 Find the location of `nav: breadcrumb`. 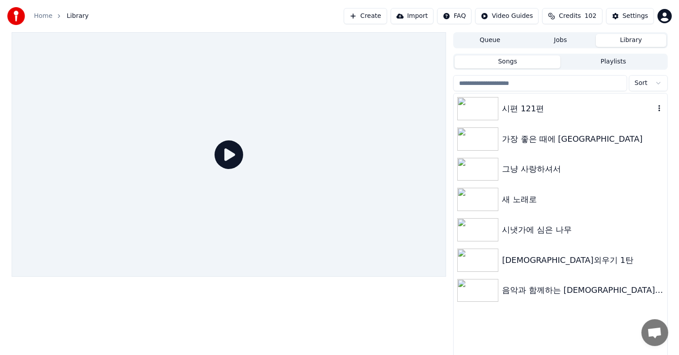

nav: breadcrumb is located at coordinates (61, 16).